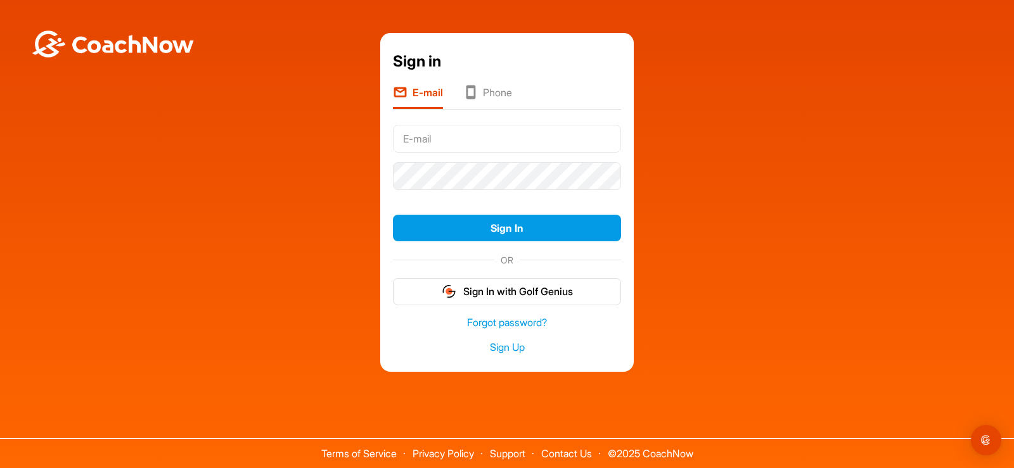 The width and height of the screenshot is (1014, 468). What do you see at coordinates (507, 61) in the screenshot?
I see `div: Sign in` at bounding box center [507, 61].